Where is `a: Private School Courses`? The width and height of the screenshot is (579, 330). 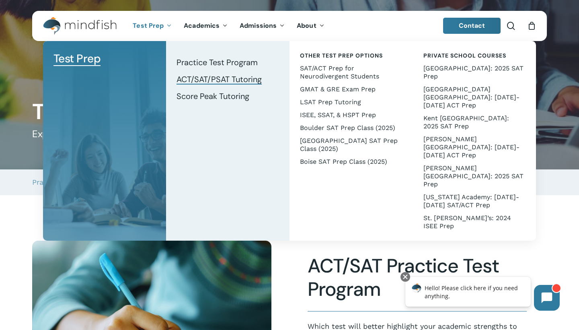 a: Private School Courses is located at coordinates (474, 55).